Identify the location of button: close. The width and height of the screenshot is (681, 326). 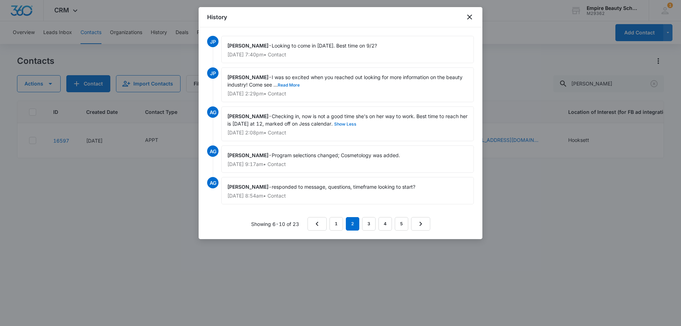
(470, 17).